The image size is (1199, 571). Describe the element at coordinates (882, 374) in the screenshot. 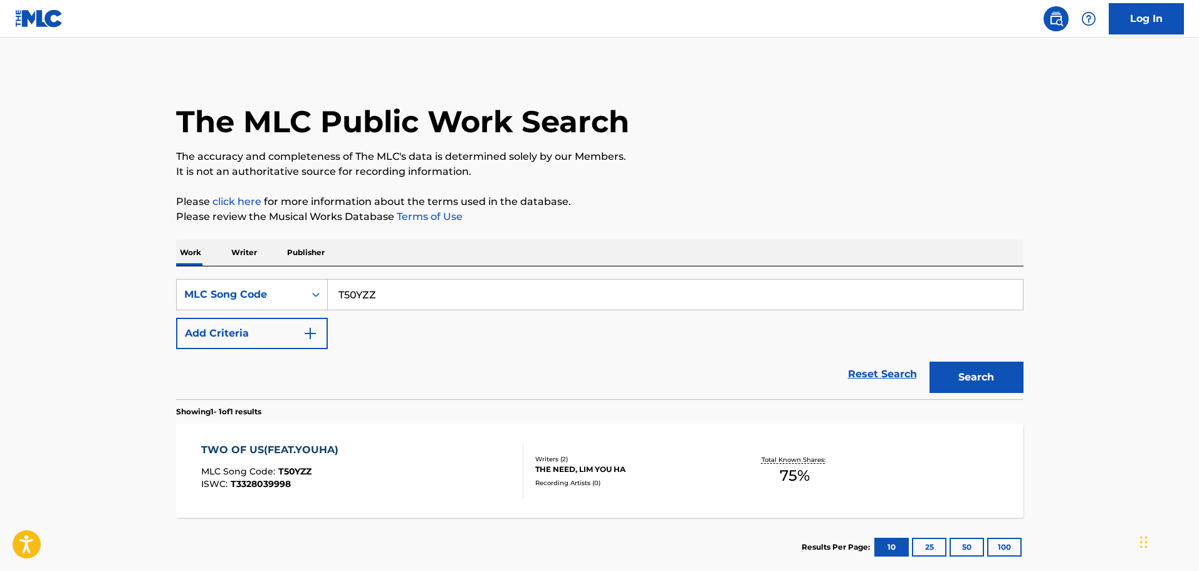

I see `a: Reset Search` at that location.